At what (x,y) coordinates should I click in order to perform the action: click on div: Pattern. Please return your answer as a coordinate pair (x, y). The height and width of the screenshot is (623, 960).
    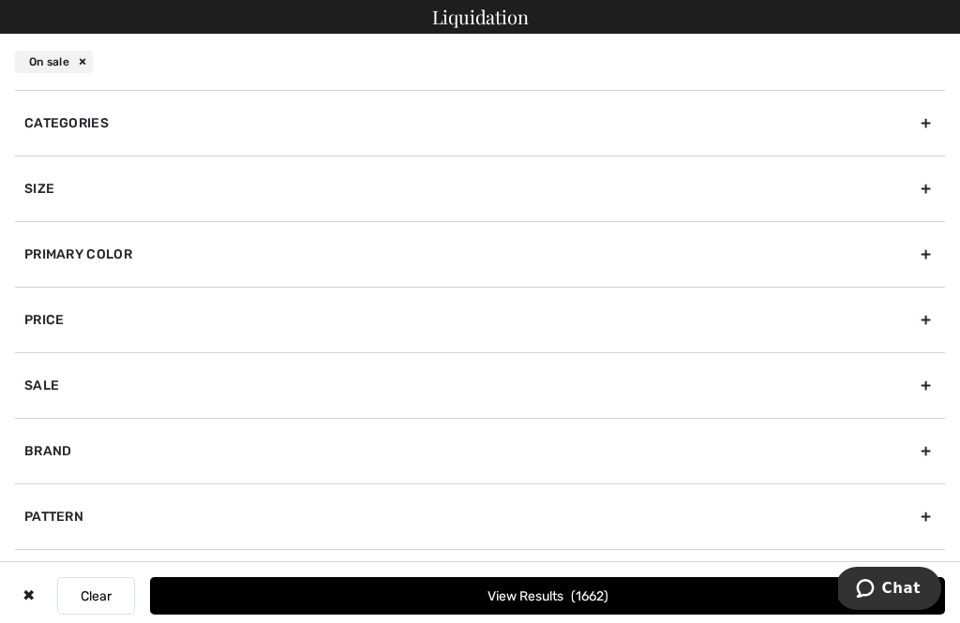
    Looking at the image, I should click on (480, 516).